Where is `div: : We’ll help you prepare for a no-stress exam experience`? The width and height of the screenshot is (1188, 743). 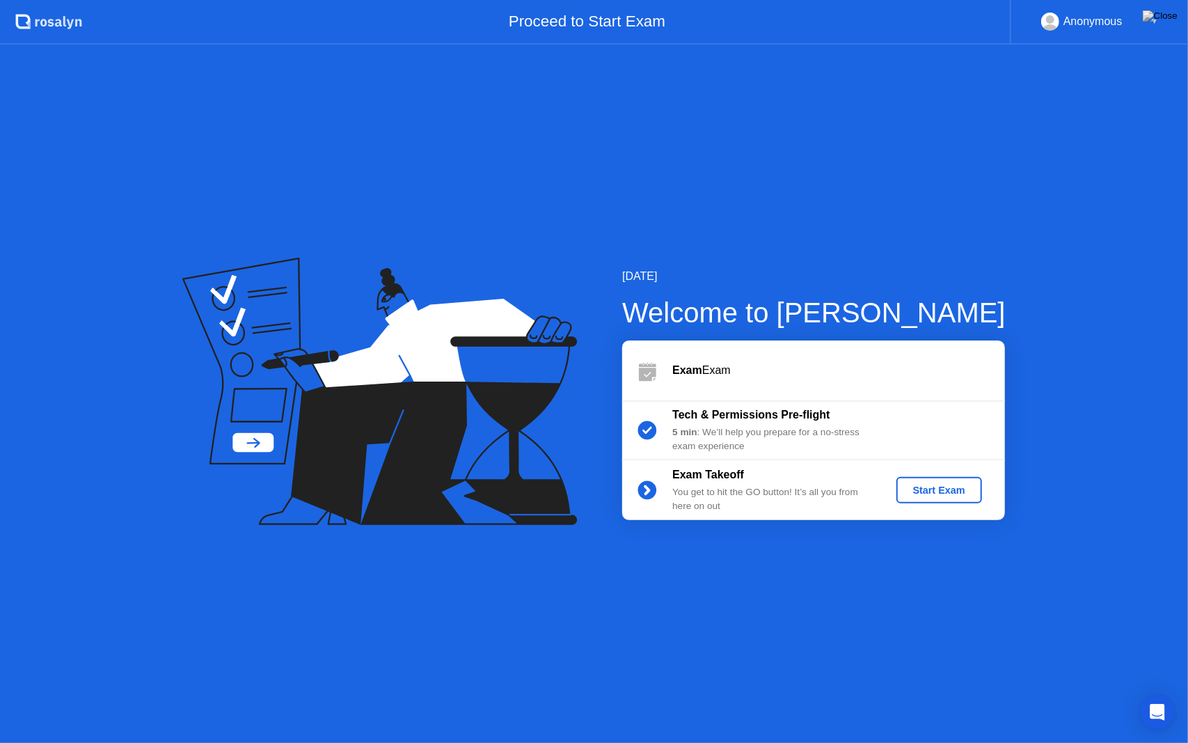
div: : We’ll help you prepare for a no-stress exam experience is located at coordinates (773, 439).